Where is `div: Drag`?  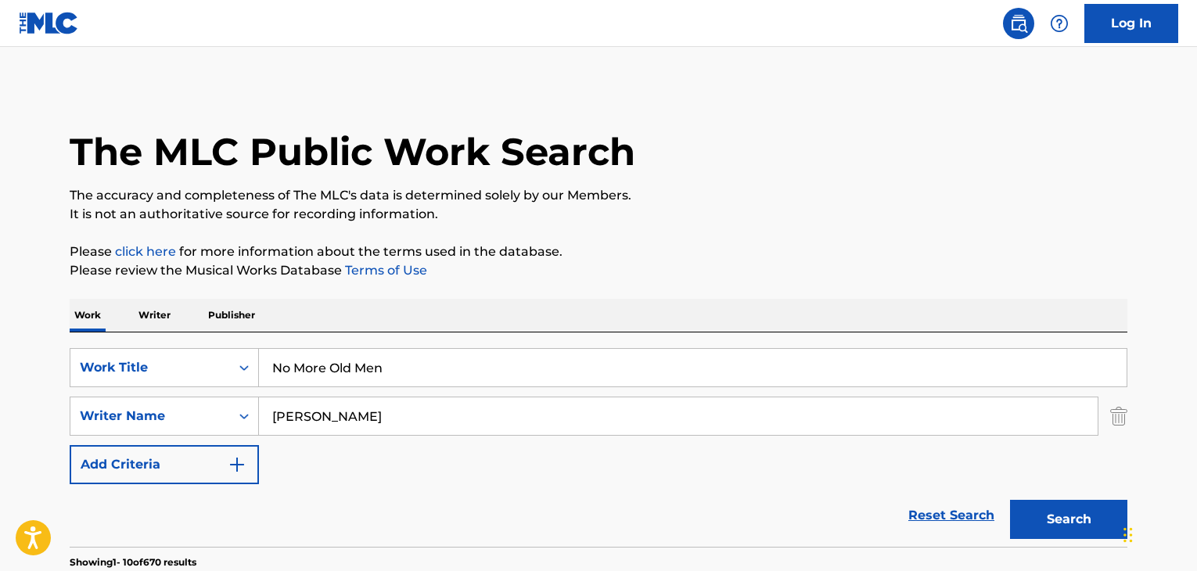
div: Drag is located at coordinates (1128, 535).